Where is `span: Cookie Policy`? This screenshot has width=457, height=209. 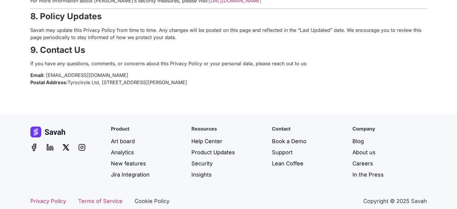
span: Cookie Policy is located at coordinates (152, 201).